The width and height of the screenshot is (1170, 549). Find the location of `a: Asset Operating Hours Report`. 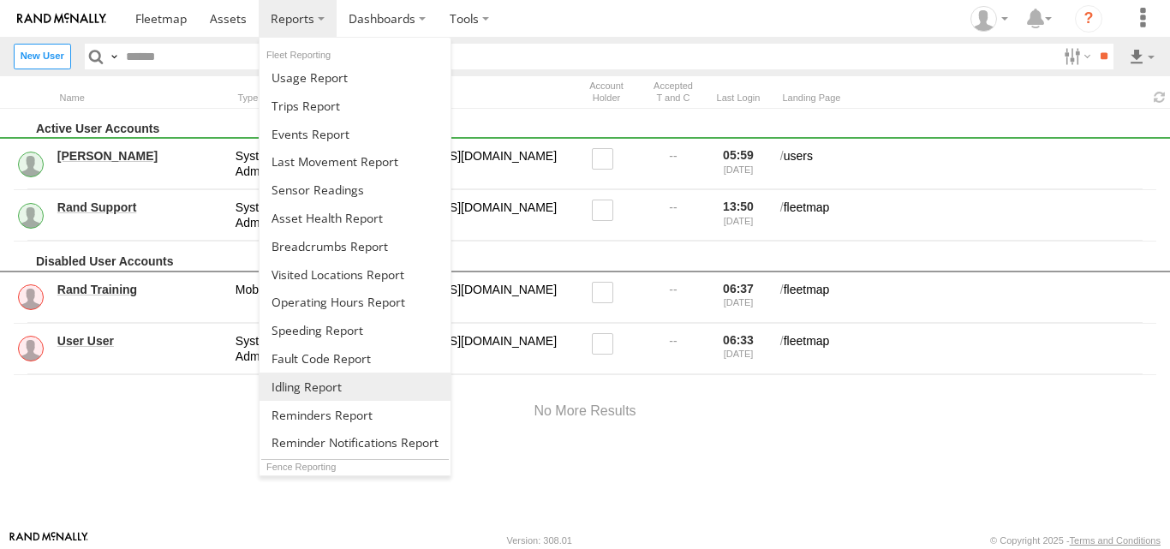

a: Asset Operating Hours Report is located at coordinates (355, 301).